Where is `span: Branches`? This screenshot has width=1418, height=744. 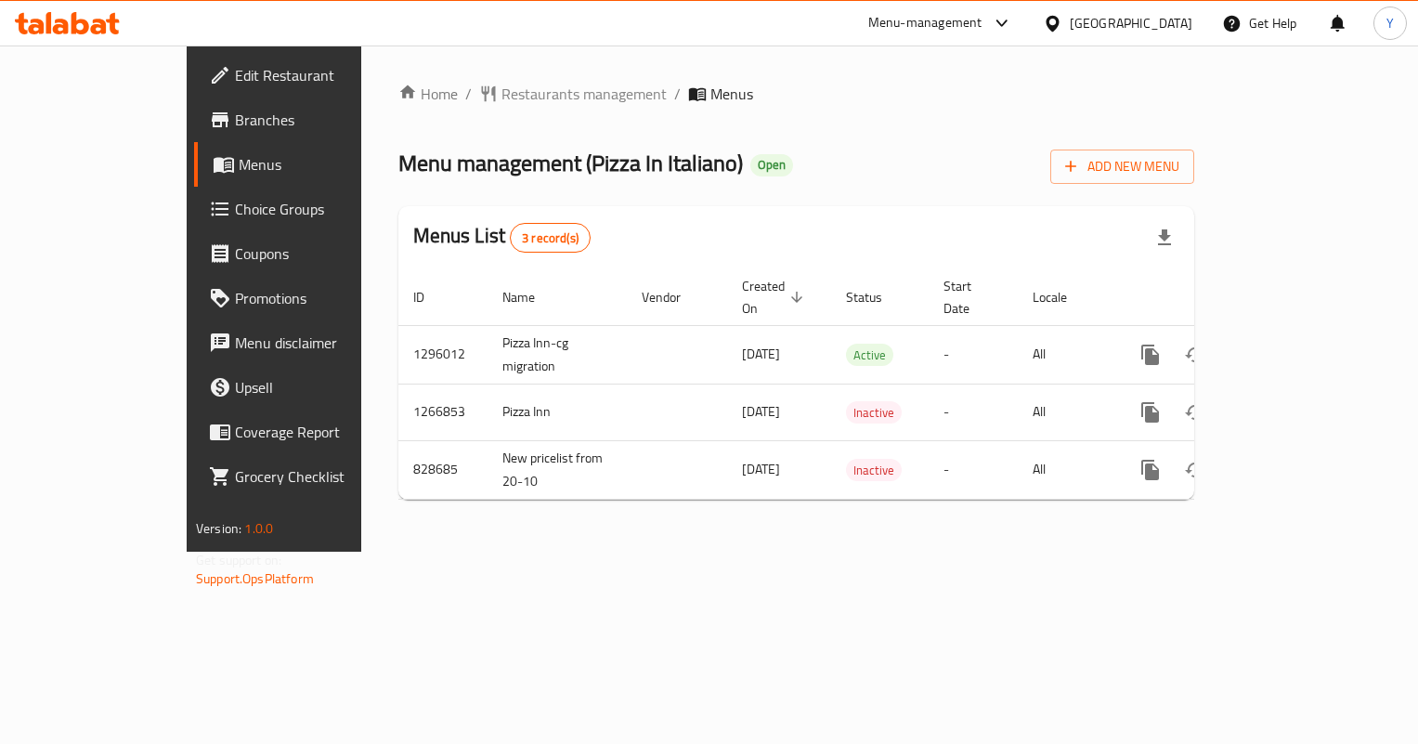 span: Branches is located at coordinates (321, 120).